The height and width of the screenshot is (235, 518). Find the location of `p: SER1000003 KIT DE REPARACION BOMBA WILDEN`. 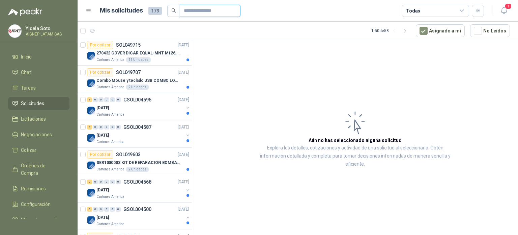

p: SER1000003 KIT DE REPARACION BOMBA WILDEN is located at coordinates (138, 162).